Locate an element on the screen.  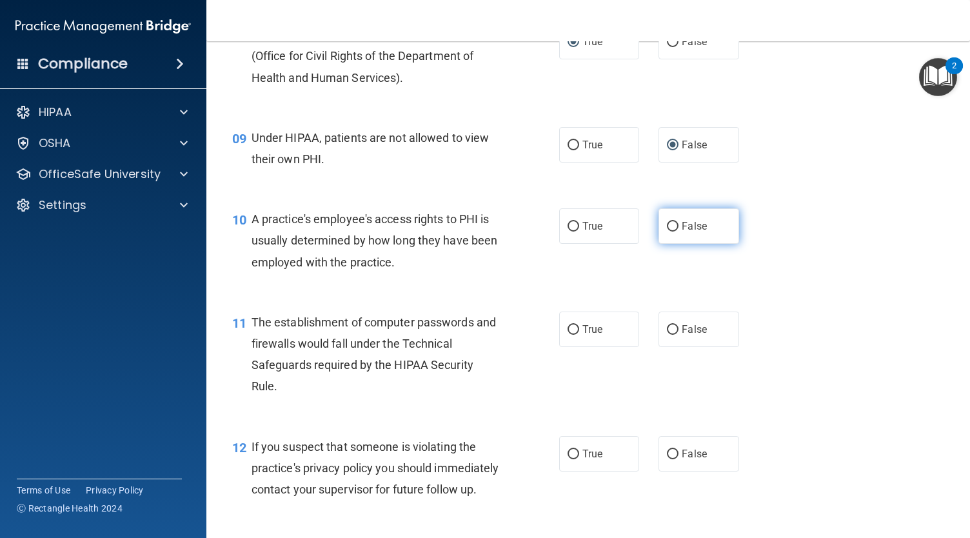
a: Privacy Policy is located at coordinates (115, 490).